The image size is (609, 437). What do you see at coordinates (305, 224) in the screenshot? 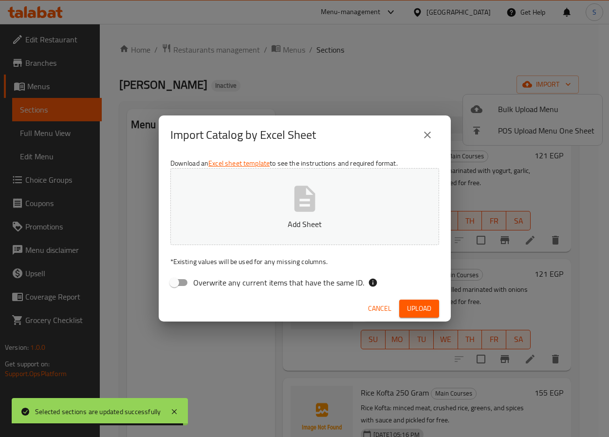
I see `p: Add Sheet` at bounding box center [305, 224].